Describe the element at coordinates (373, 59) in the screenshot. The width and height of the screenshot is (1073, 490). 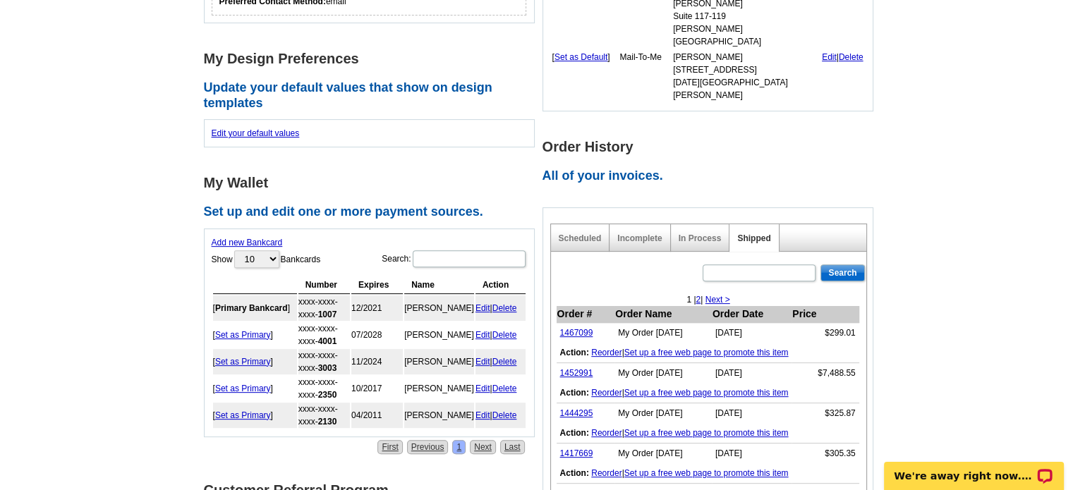
I see `h1: My Design Preferences` at that location.